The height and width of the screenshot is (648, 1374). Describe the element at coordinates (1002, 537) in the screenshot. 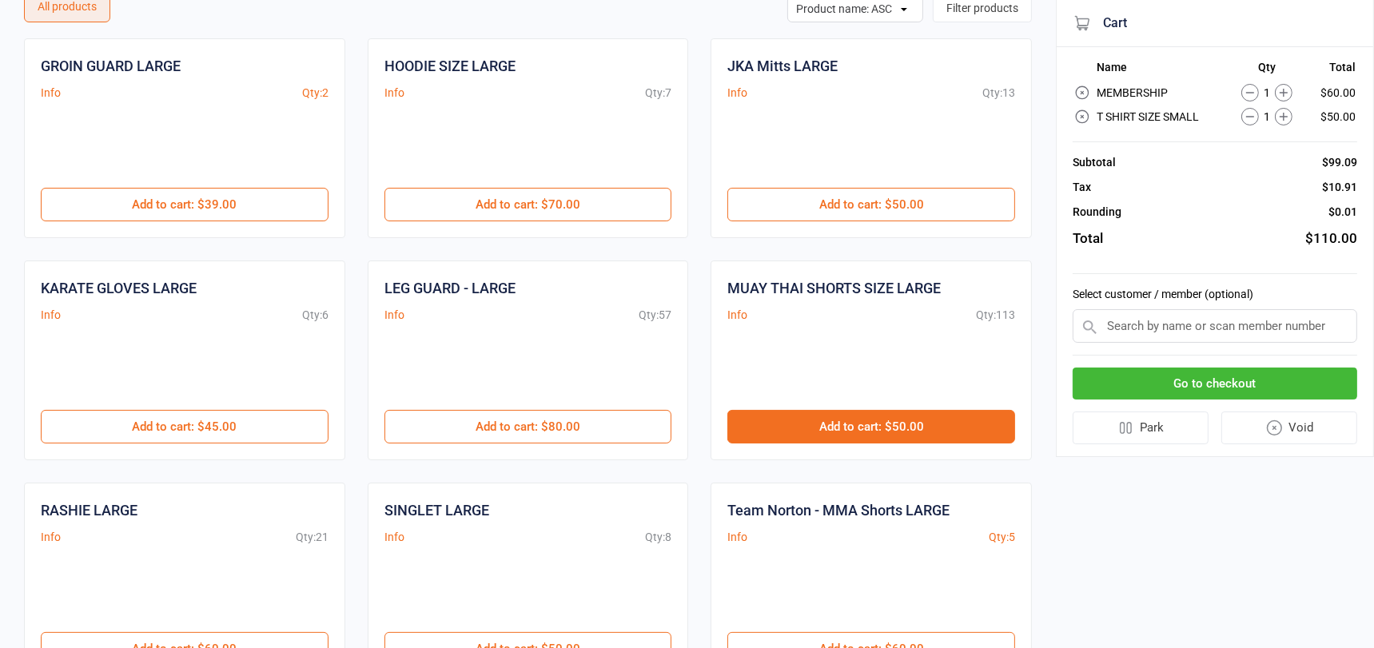

I see `div: Qty: 5` at that location.